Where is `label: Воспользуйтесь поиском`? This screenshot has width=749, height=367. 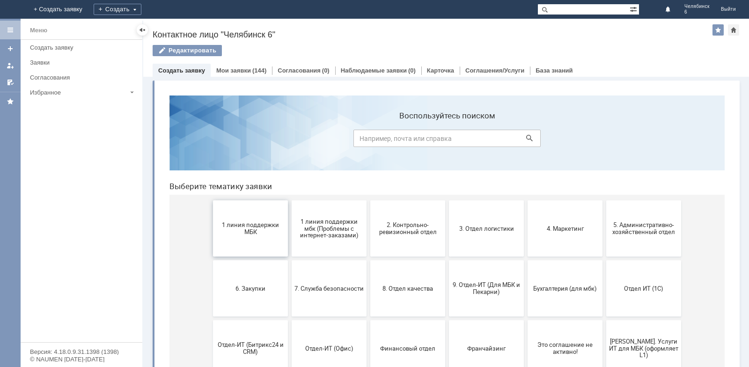
label: Воспользуйтесь поиском is located at coordinates (285, 28).